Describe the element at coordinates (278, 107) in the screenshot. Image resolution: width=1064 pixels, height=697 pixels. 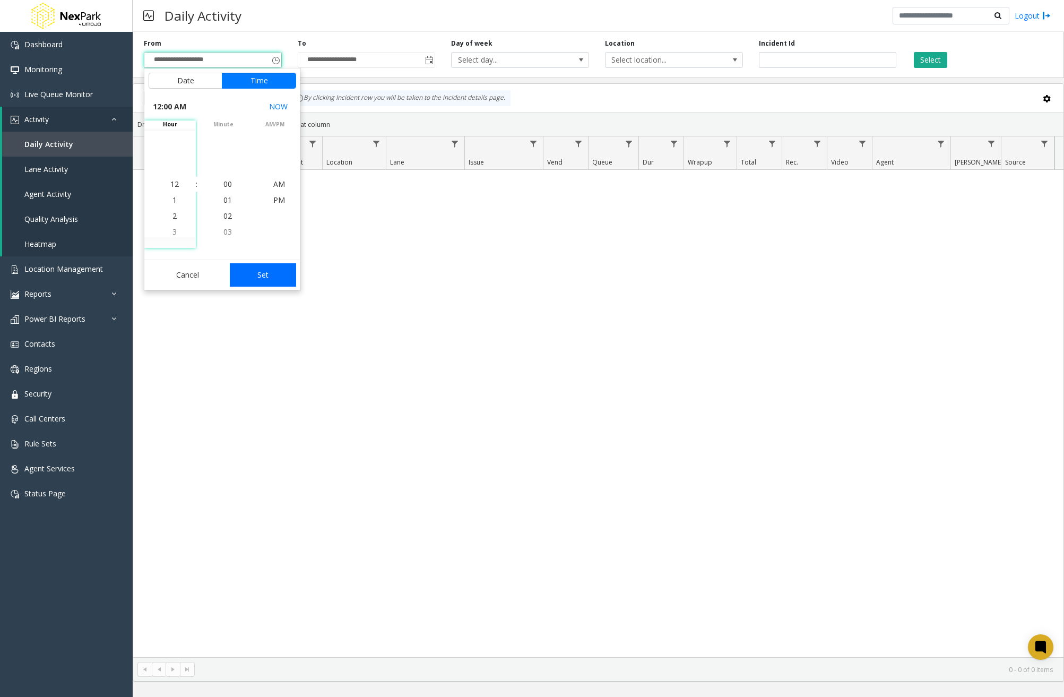
I see `button: Select now` at that location.